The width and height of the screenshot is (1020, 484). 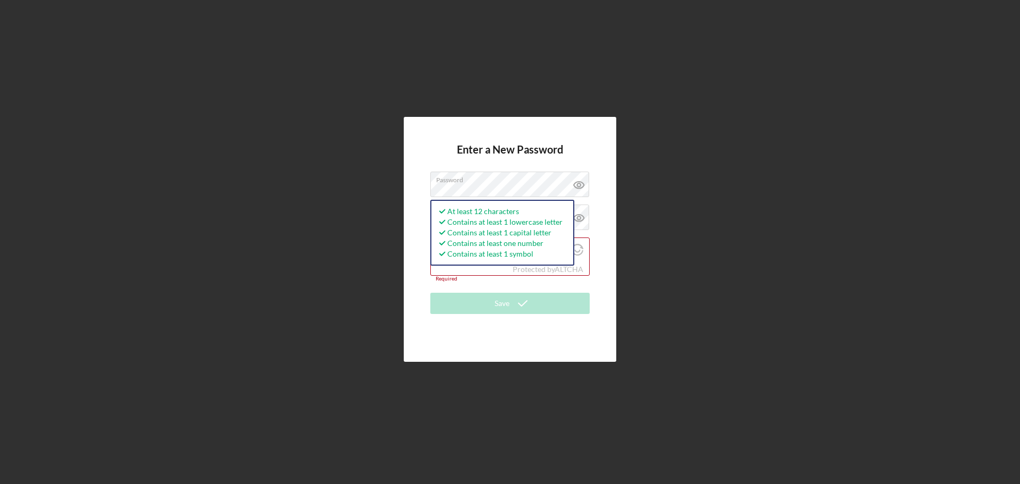 What do you see at coordinates (510, 157) in the screenshot?
I see `h4: Enter a New Password` at bounding box center [510, 157].